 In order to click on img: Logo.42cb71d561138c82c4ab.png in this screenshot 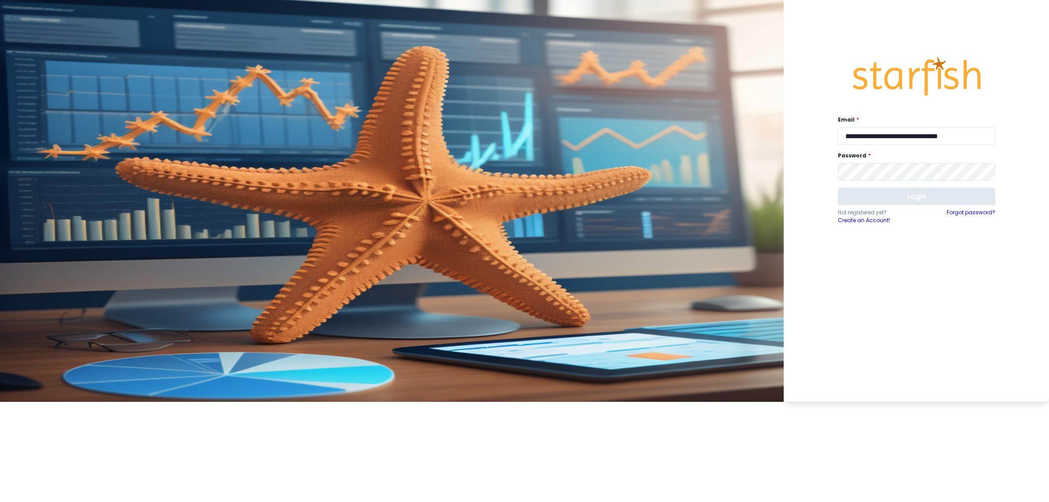, I will do `click(917, 77)`.